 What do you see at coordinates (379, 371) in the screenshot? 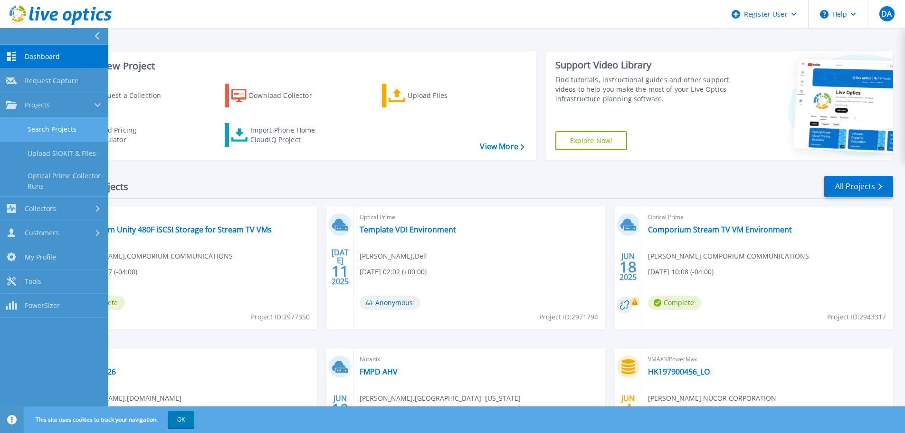
I see `a: FMPD AHV` at bounding box center [379, 371].